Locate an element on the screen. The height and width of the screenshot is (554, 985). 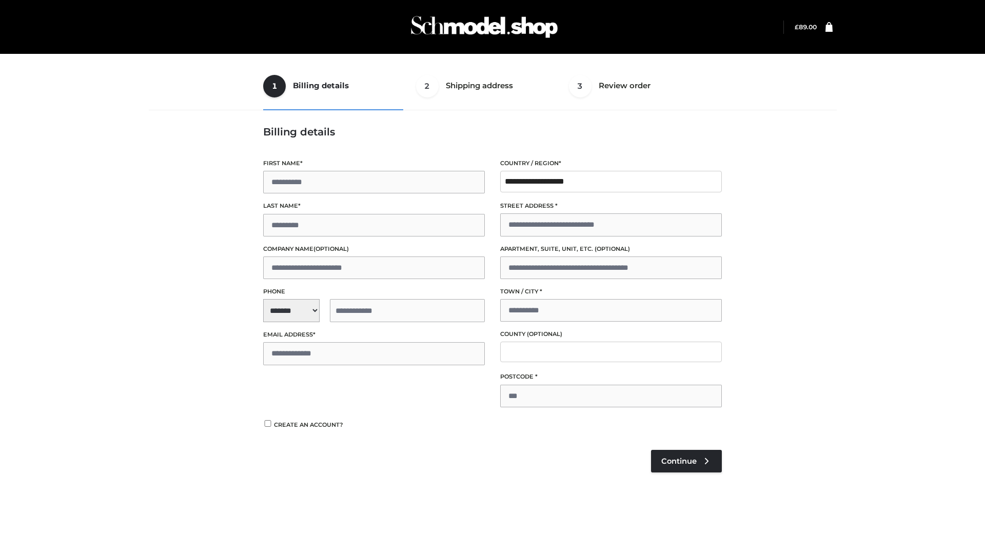
a: £89.00 is located at coordinates (806, 27).